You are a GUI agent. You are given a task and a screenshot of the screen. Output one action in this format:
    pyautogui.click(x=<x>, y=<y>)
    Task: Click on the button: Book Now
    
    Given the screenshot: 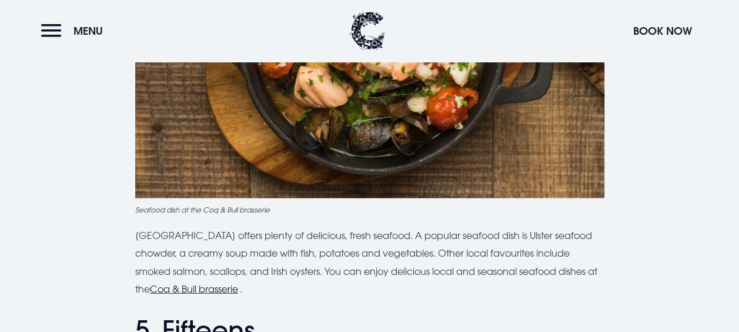 What is the action you would take?
    pyautogui.click(x=662, y=31)
    